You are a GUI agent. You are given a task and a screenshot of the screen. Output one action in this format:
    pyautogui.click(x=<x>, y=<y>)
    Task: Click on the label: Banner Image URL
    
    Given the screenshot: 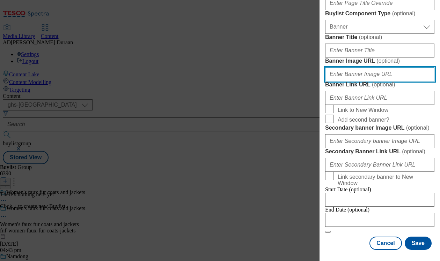 What is the action you would take?
    pyautogui.click(x=379, y=61)
    